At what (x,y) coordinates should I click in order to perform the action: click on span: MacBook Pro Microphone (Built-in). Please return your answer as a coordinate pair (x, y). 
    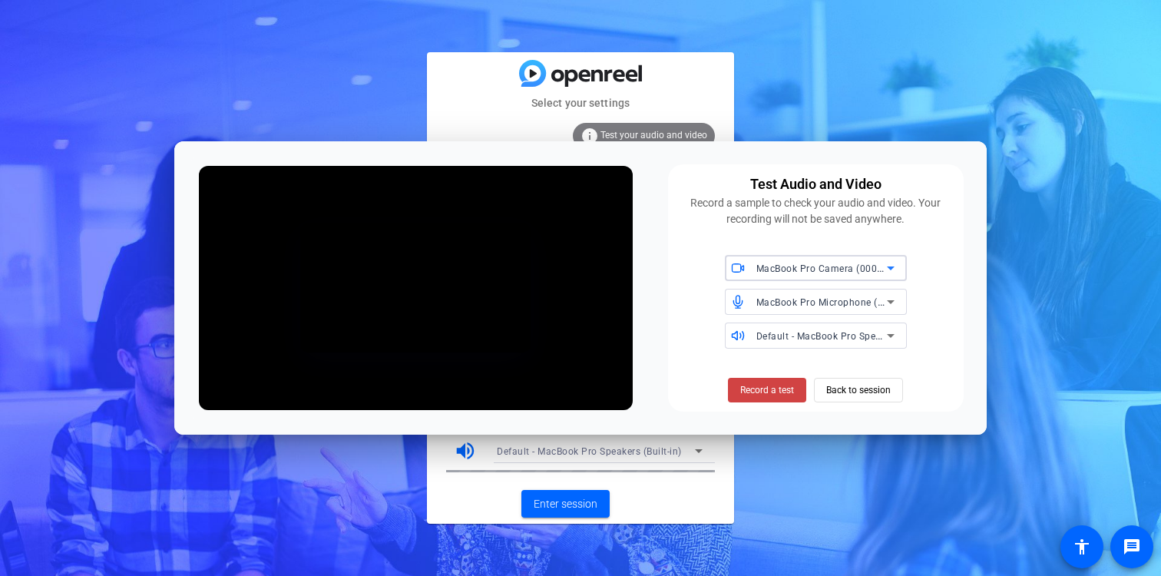
    Looking at the image, I should click on (834, 302).